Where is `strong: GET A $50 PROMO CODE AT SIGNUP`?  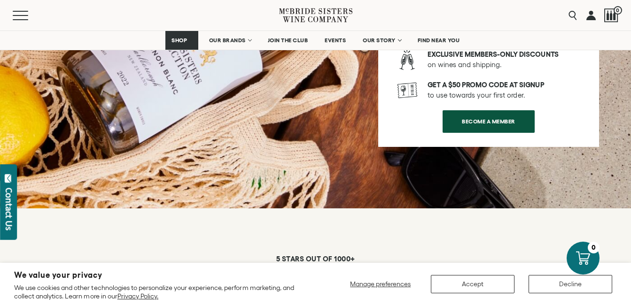
strong: GET A $50 PROMO CODE AT SIGNUP is located at coordinates (485, 85).